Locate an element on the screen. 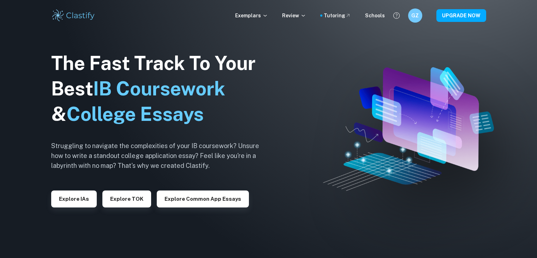 Image resolution: width=537 pixels, height=258 pixels. a: Explore TOK is located at coordinates (127, 198).